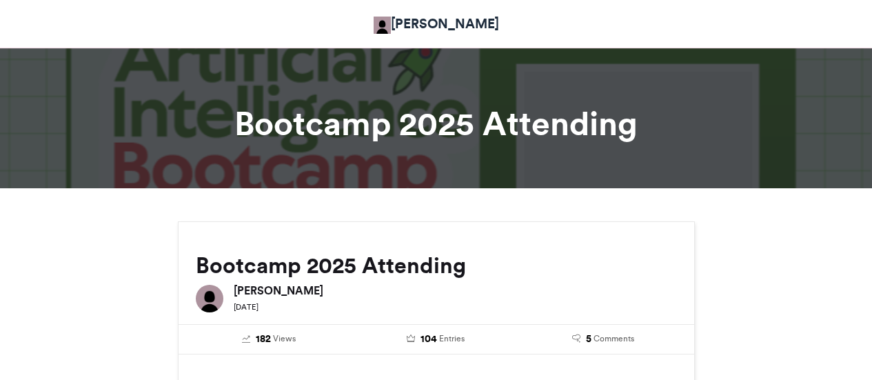 This screenshot has height=380, width=872. I want to click on span: 5, so click(589, 339).